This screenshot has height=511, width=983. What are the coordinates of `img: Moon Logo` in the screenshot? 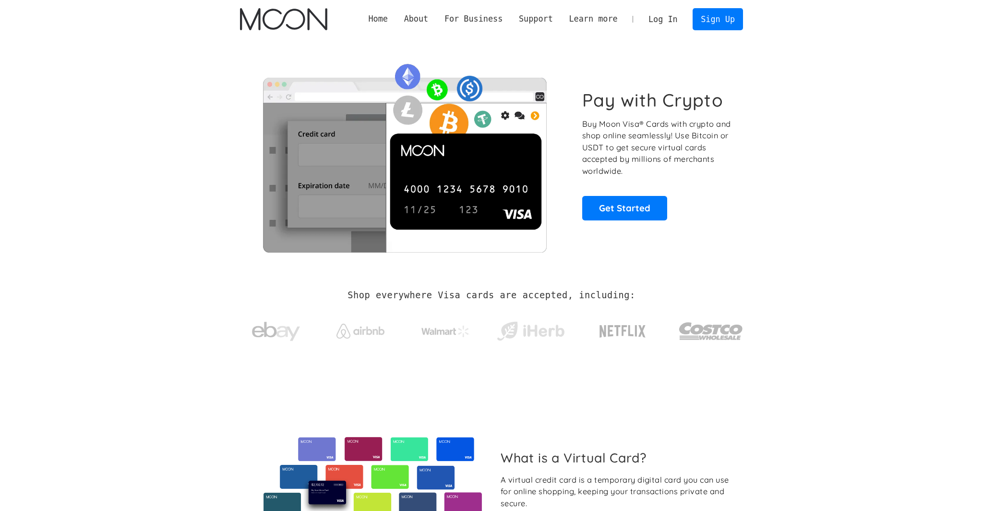 It's located at (283, 19).